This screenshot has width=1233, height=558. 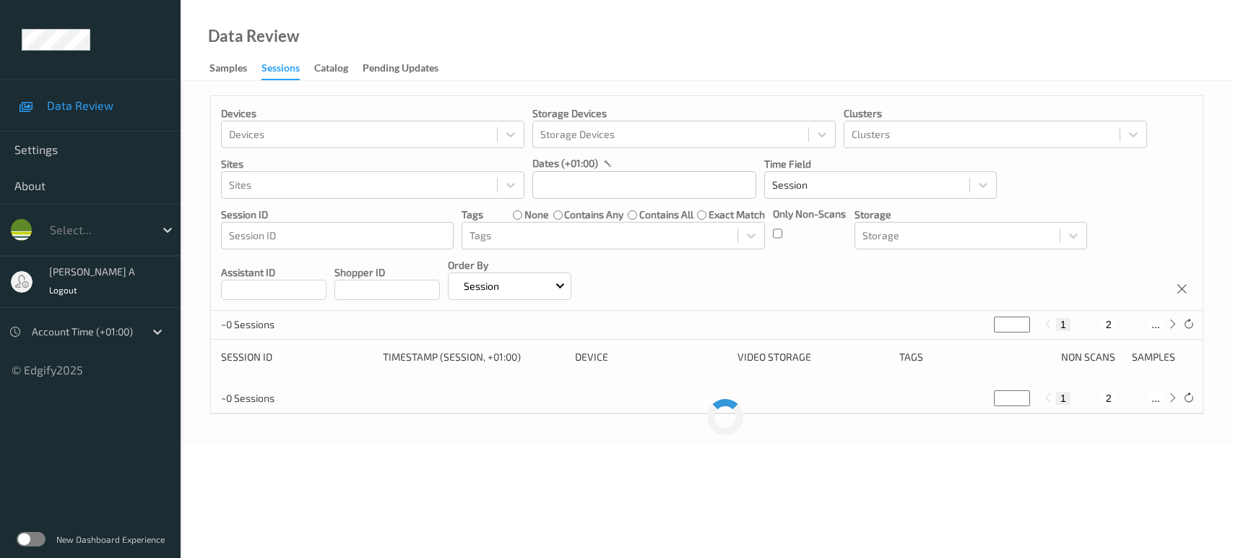 I want to click on p: Session, so click(x=481, y=286).